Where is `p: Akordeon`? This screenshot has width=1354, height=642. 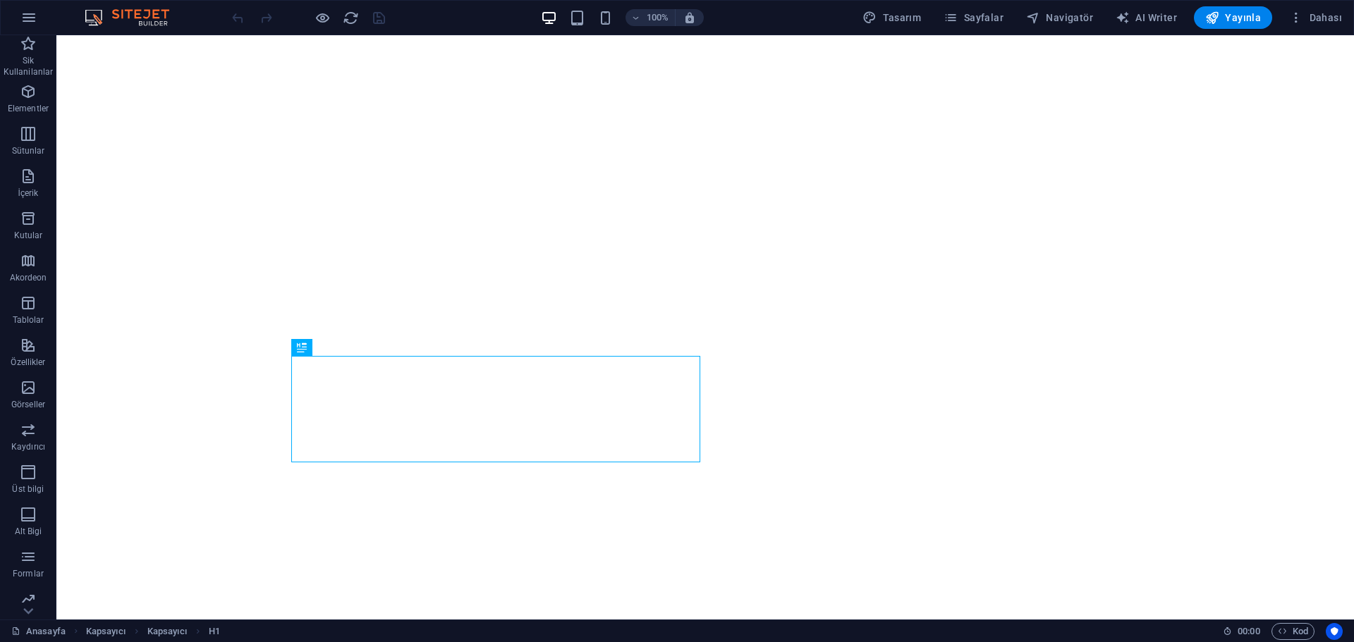 p: Akordeon is located at coordinates (28, 278).